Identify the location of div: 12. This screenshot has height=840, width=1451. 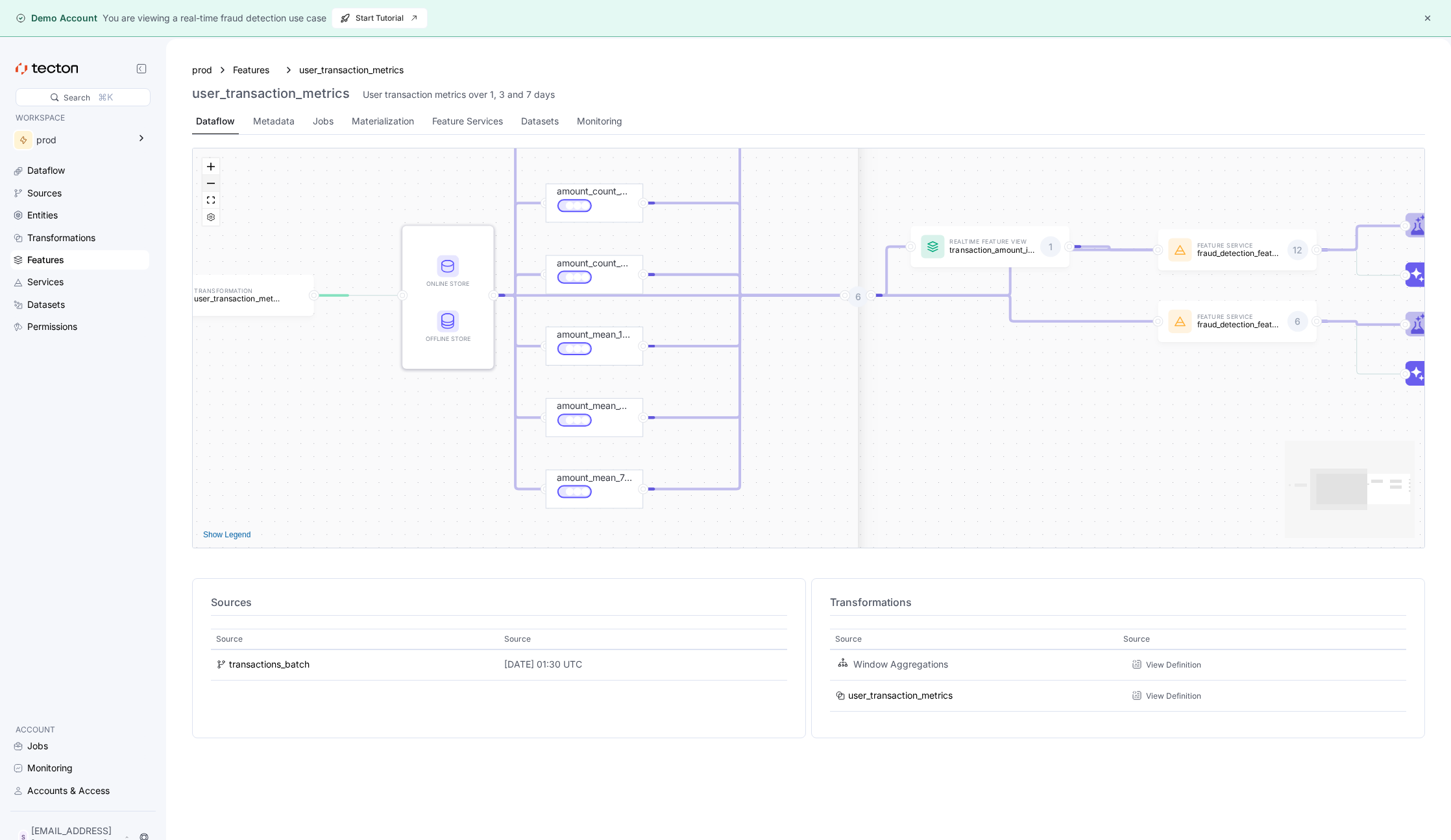
(1298, 250).